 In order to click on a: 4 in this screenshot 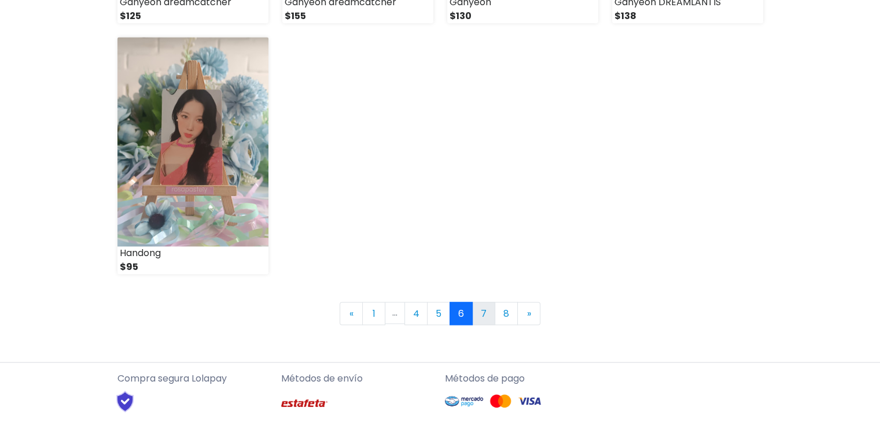, I will do `click(416, 314)`.